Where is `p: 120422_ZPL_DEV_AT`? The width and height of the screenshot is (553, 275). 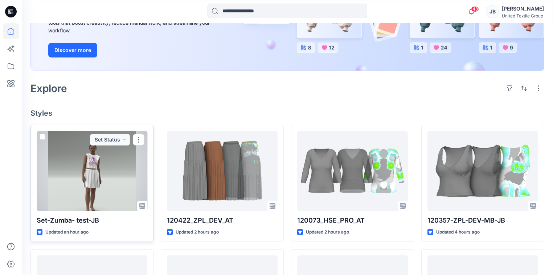 p: 120422_ZPL_DEV_AT is located at coordinates (222, 220).